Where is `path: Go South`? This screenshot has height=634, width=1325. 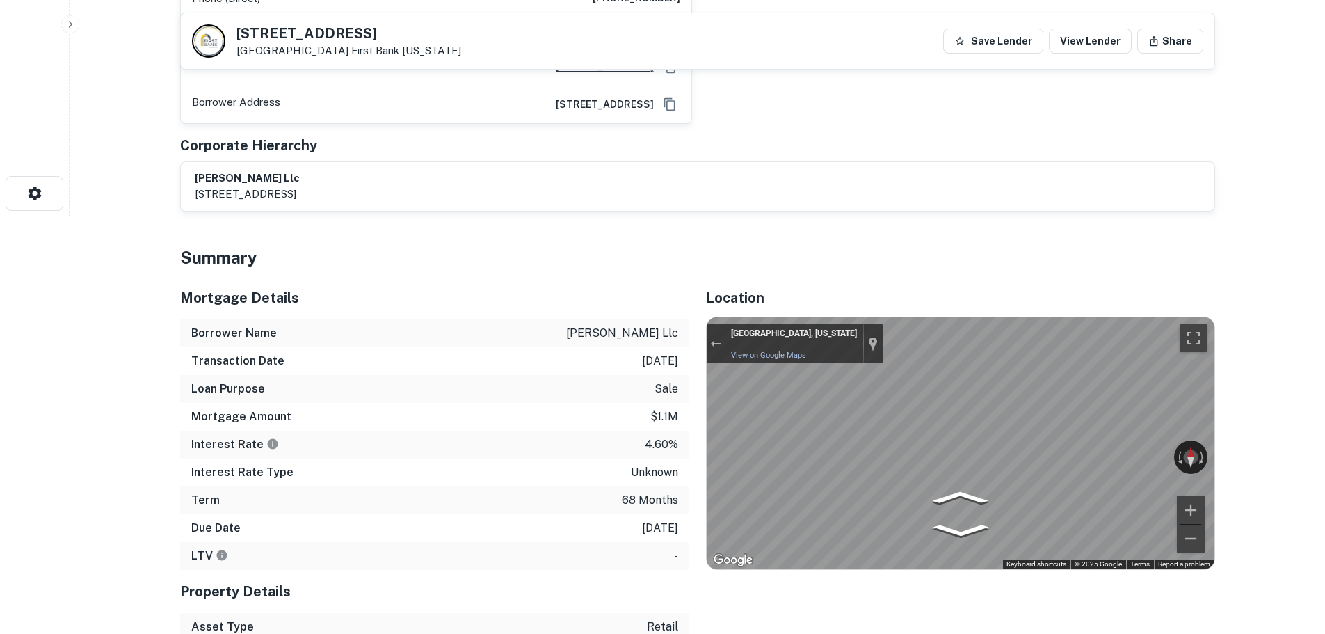
path: Go South is located at coordinates (960, 530).